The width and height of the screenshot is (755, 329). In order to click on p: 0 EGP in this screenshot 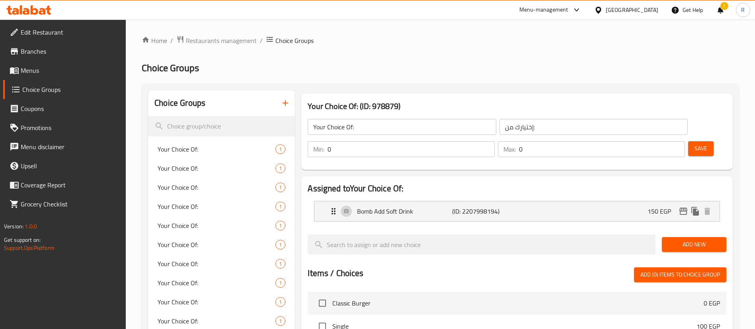, I will do `click(711, 303)`.